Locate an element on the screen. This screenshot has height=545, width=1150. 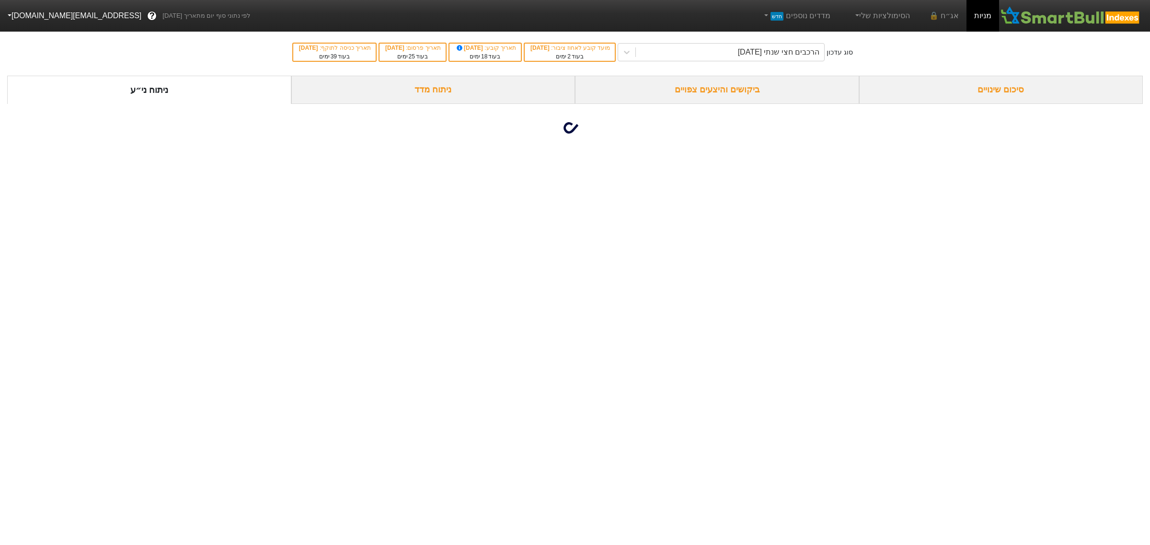
span: 18 is located at coordinates (484, 57).